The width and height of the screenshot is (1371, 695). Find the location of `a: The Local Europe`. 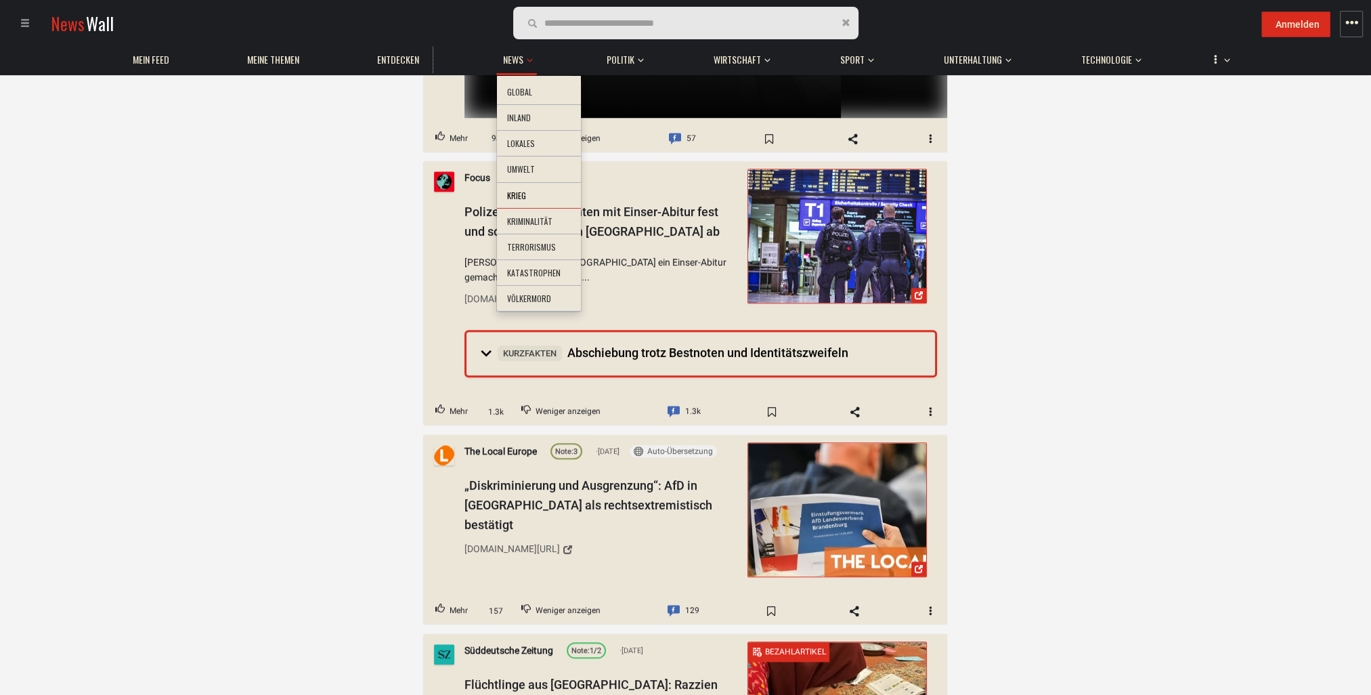

a: The Local Europe is located at coordinates (500, 452).